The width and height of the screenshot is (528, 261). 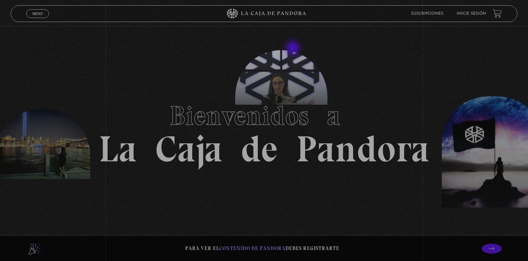 I want to click on h1: La Caja de Pandora, so click(x=264, y=131).